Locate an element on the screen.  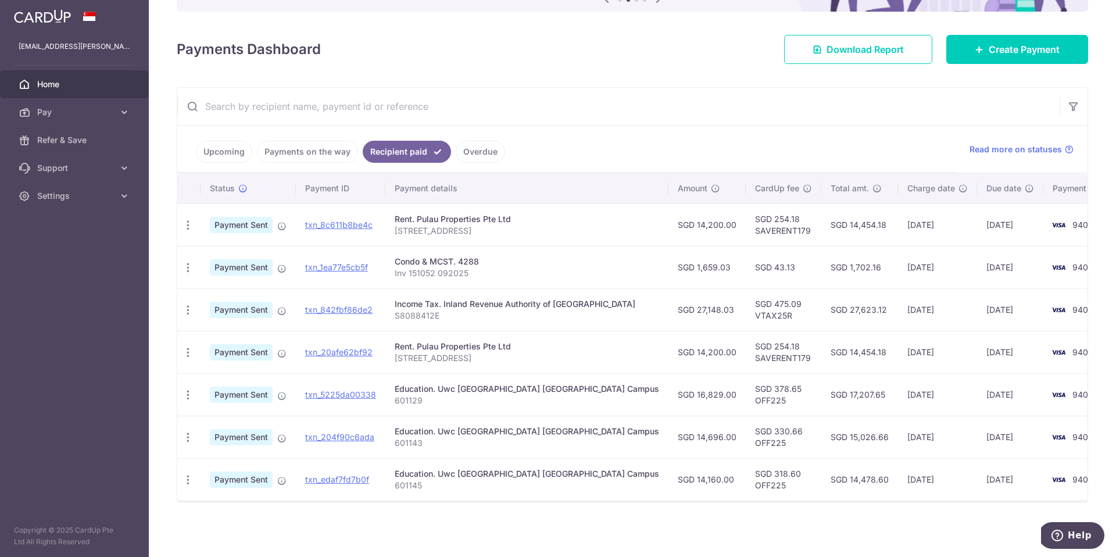
span: Help is located at coordinates (38, 13).